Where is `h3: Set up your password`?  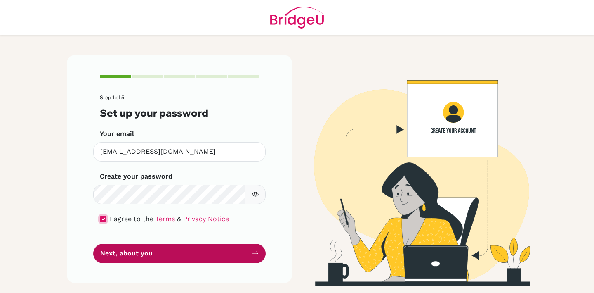
h3: Set up your password is located at coordinates (180, 113).